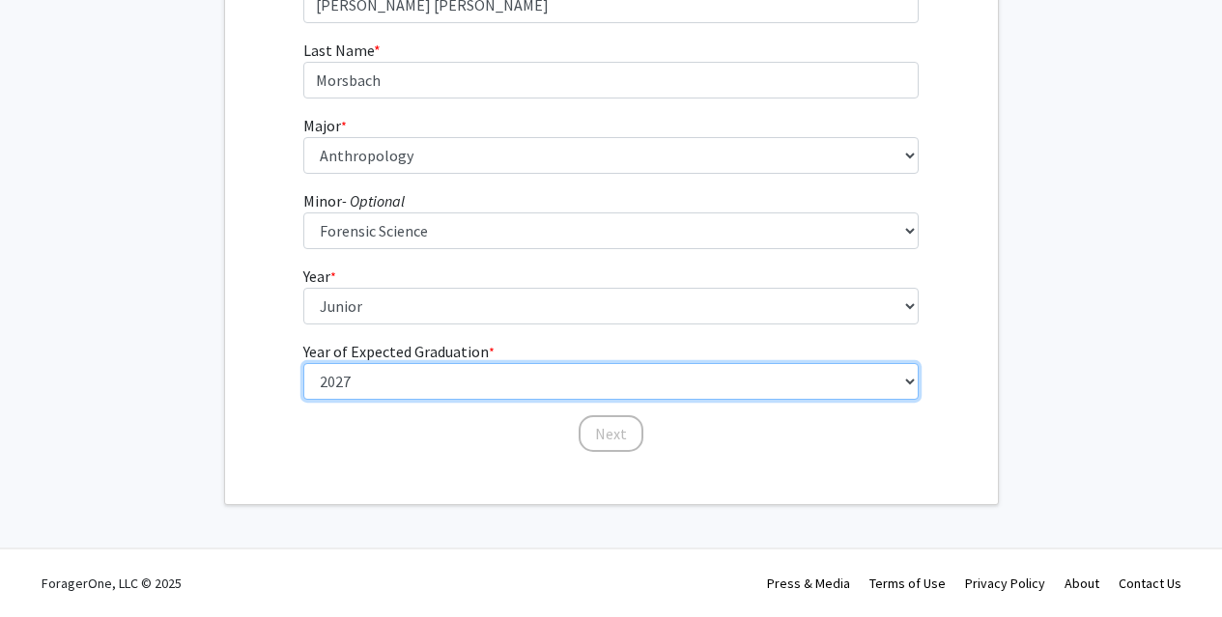 The width and height of the screenshot is (1222, 617). Describe the element at coordinates (353, 201) in the screenshot. I see `label: Minor` at that location.